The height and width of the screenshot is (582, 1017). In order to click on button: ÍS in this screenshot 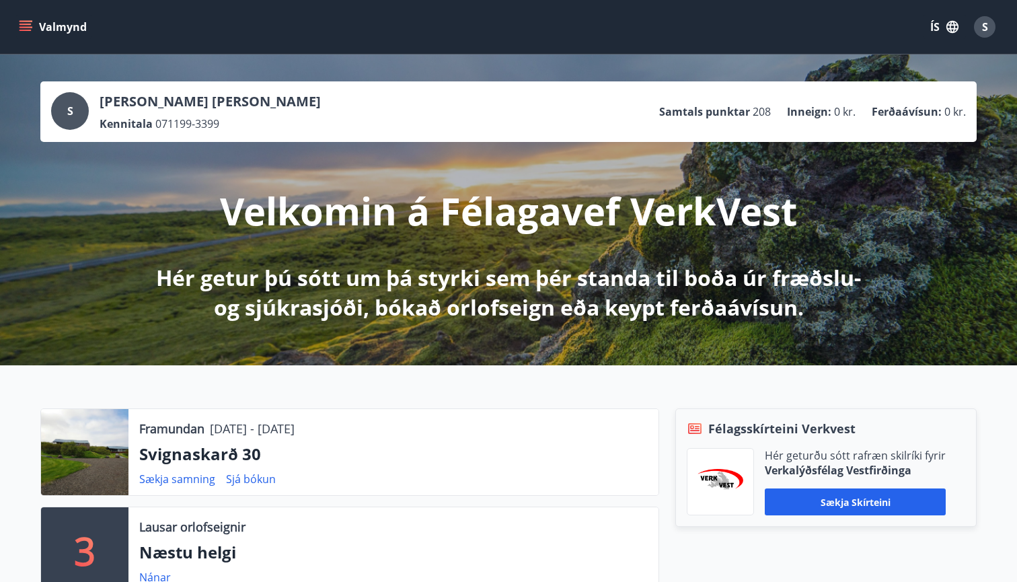, I will do `click(944, 27)`.